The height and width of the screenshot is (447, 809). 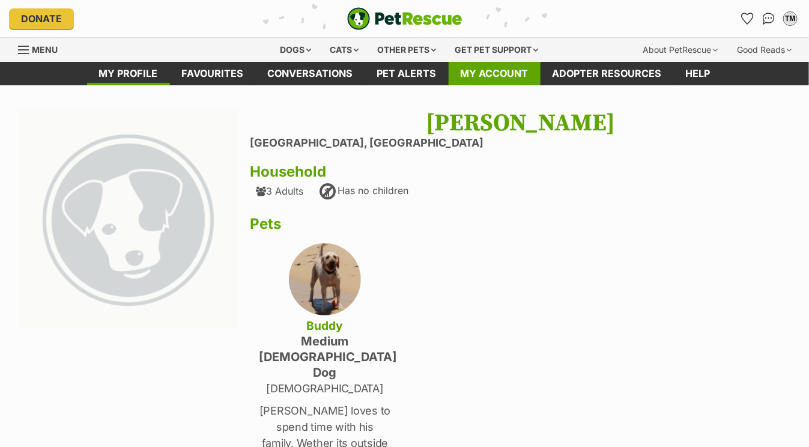 I want to click on div: Get pet support, so click(x=496, y=50).